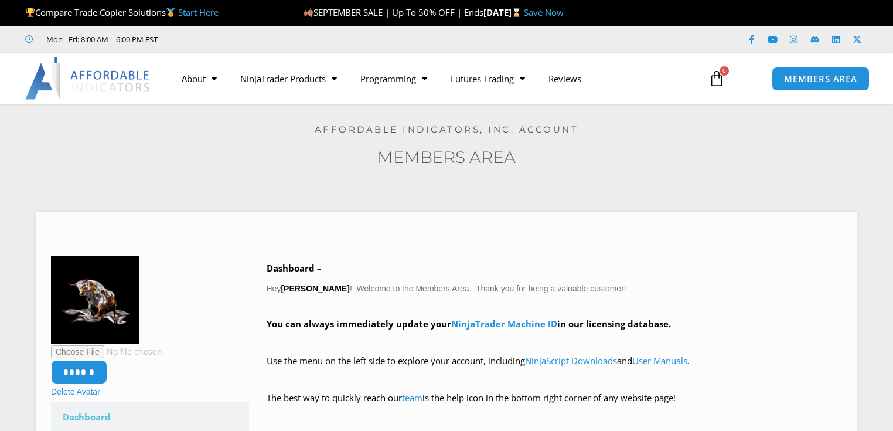  I want to click on img: LogoAI, so click(88, 79).